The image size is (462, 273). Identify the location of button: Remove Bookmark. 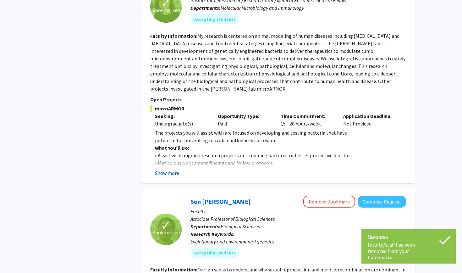
(329, 202).